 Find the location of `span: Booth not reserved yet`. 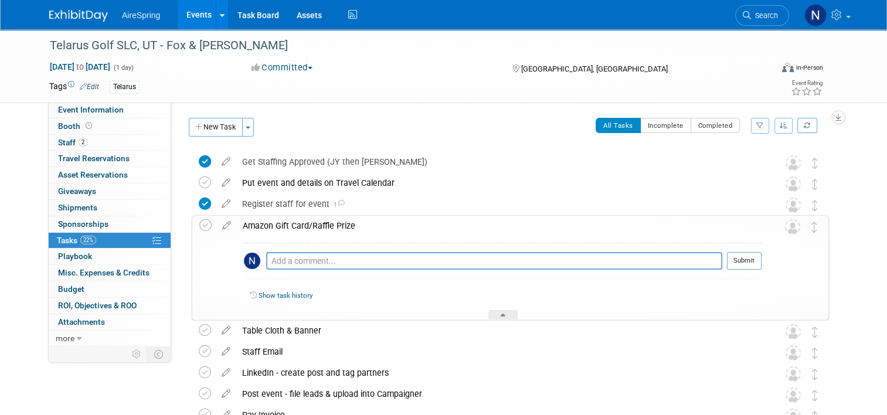

span: Booth not reserved yet is located at coordinates (89, 125).